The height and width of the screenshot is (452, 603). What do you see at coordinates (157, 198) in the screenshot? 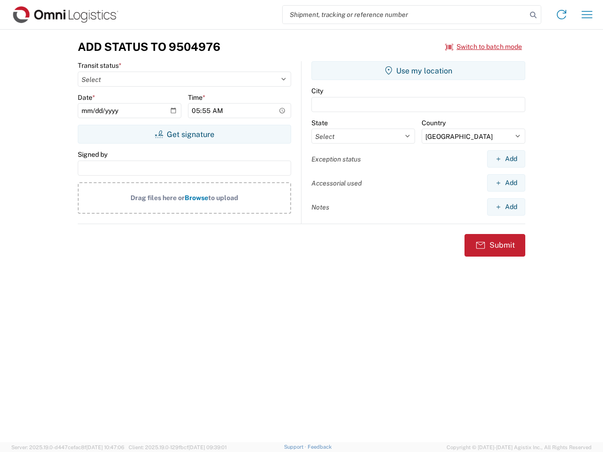
I see `span: Drag files here or` at bounding box center [157, 198].